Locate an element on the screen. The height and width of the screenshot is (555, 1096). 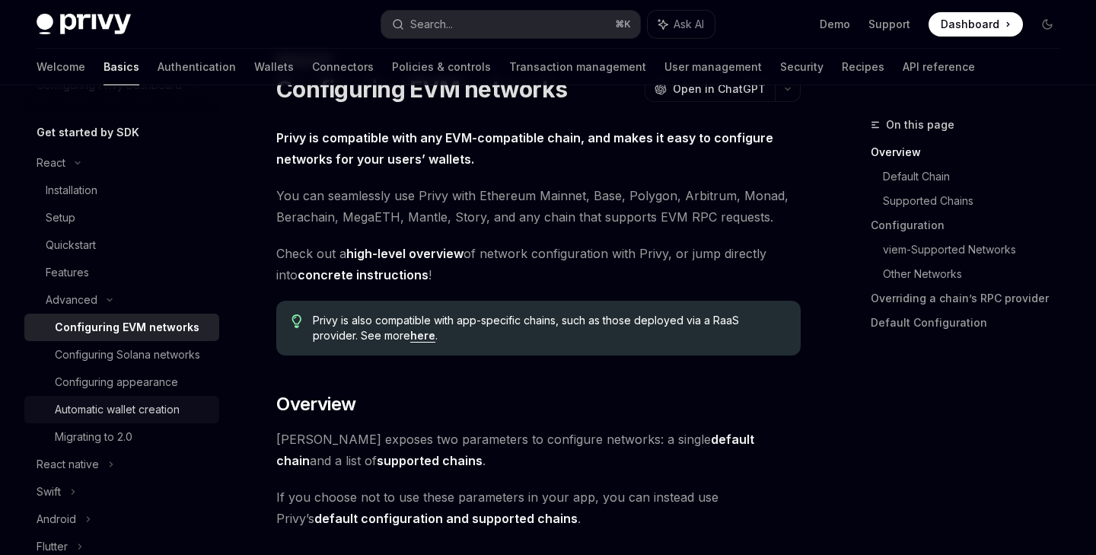
img: dark logo is located at coordinates (84, 24).